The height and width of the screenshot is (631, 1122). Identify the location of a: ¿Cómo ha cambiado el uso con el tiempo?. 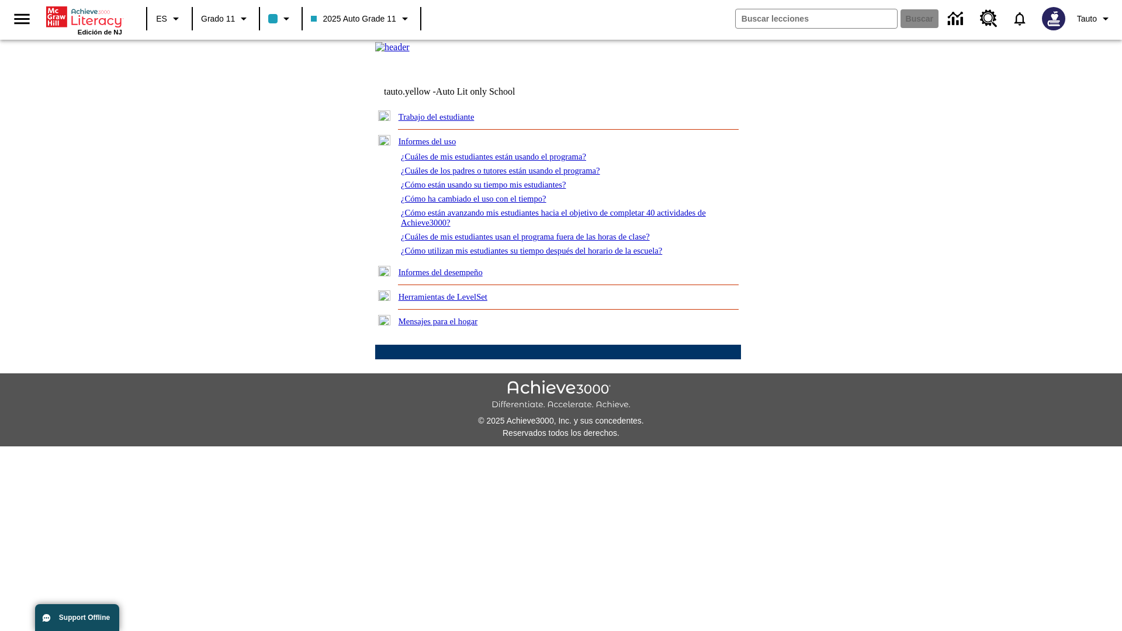
(473, 199).